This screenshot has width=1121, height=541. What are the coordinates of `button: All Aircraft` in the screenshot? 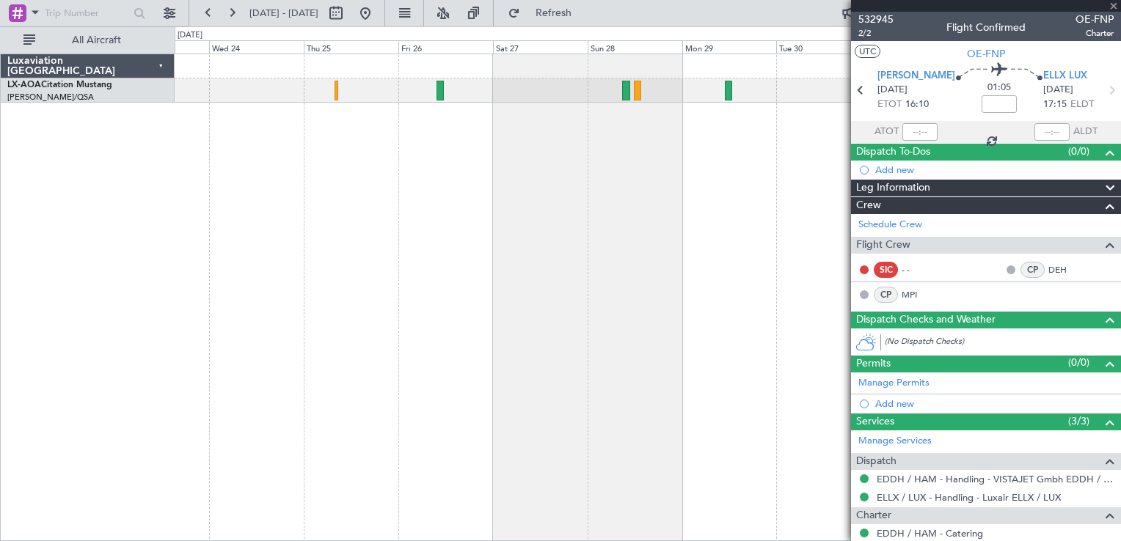 It's located at (87, 40).